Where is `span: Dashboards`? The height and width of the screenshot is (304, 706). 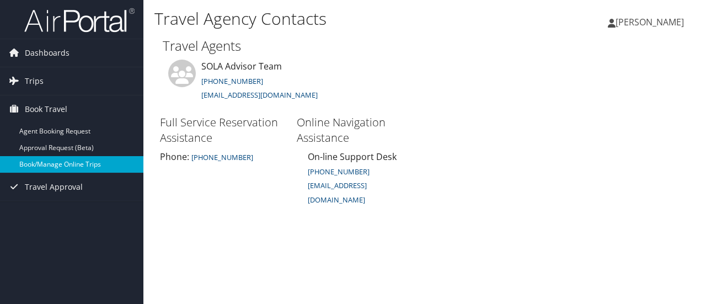 span: Dashboards is located at coordinates (47, 53).